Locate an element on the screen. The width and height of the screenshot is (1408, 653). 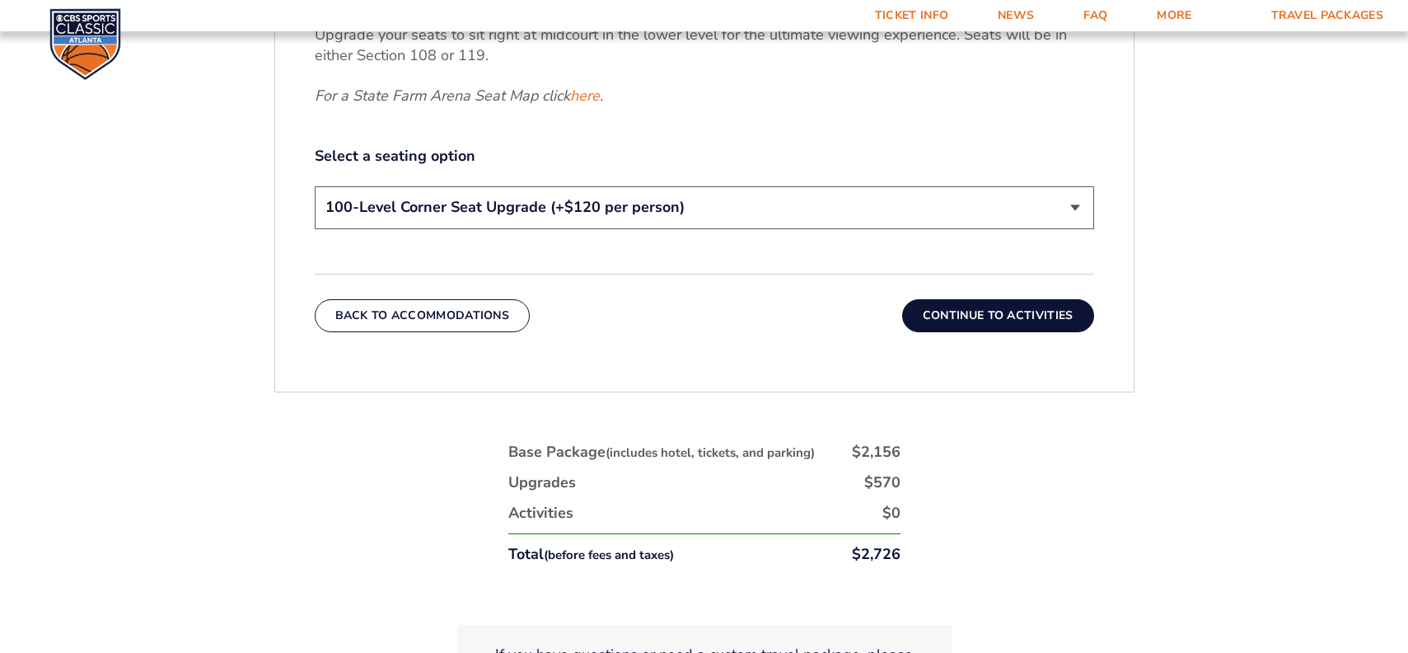
small: (includes hotel, tickets, and parking) is located at coordinates (710, 452).